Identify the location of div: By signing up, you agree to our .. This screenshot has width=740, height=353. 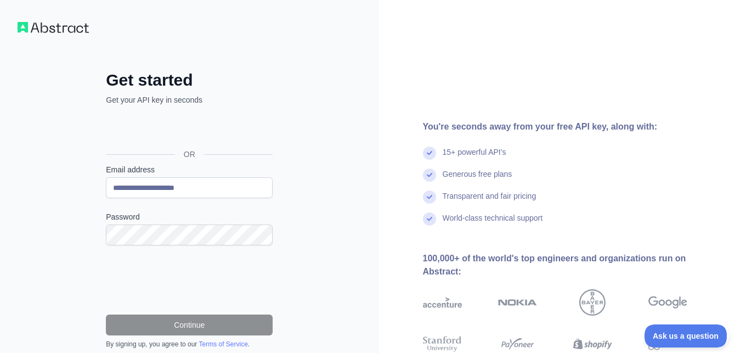
(189, 344).